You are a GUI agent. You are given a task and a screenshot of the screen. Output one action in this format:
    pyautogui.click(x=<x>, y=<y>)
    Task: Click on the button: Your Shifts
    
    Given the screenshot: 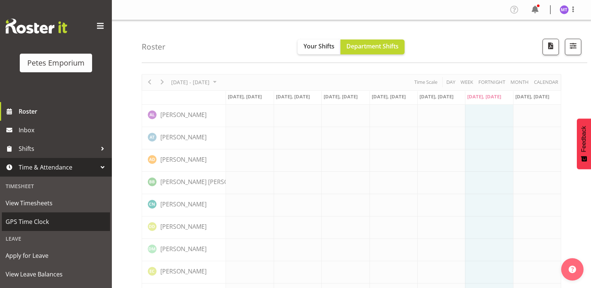 What is the action you would take?
    pyautogui.click(x=319, y=47)
    